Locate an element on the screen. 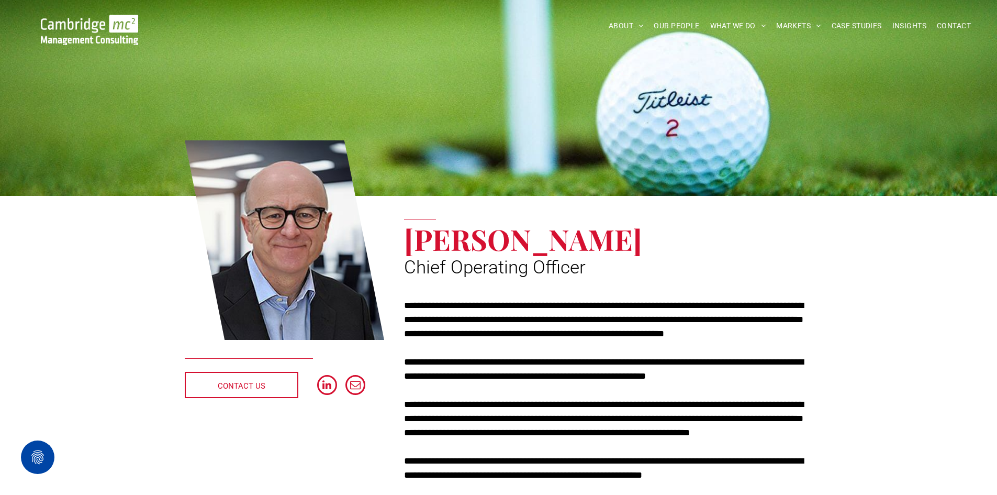 The image size is (997, 495). a: Andrew Fleming | Chief Operating Officer | Cambridge Management Consulting is located at coordinates (285, 240).